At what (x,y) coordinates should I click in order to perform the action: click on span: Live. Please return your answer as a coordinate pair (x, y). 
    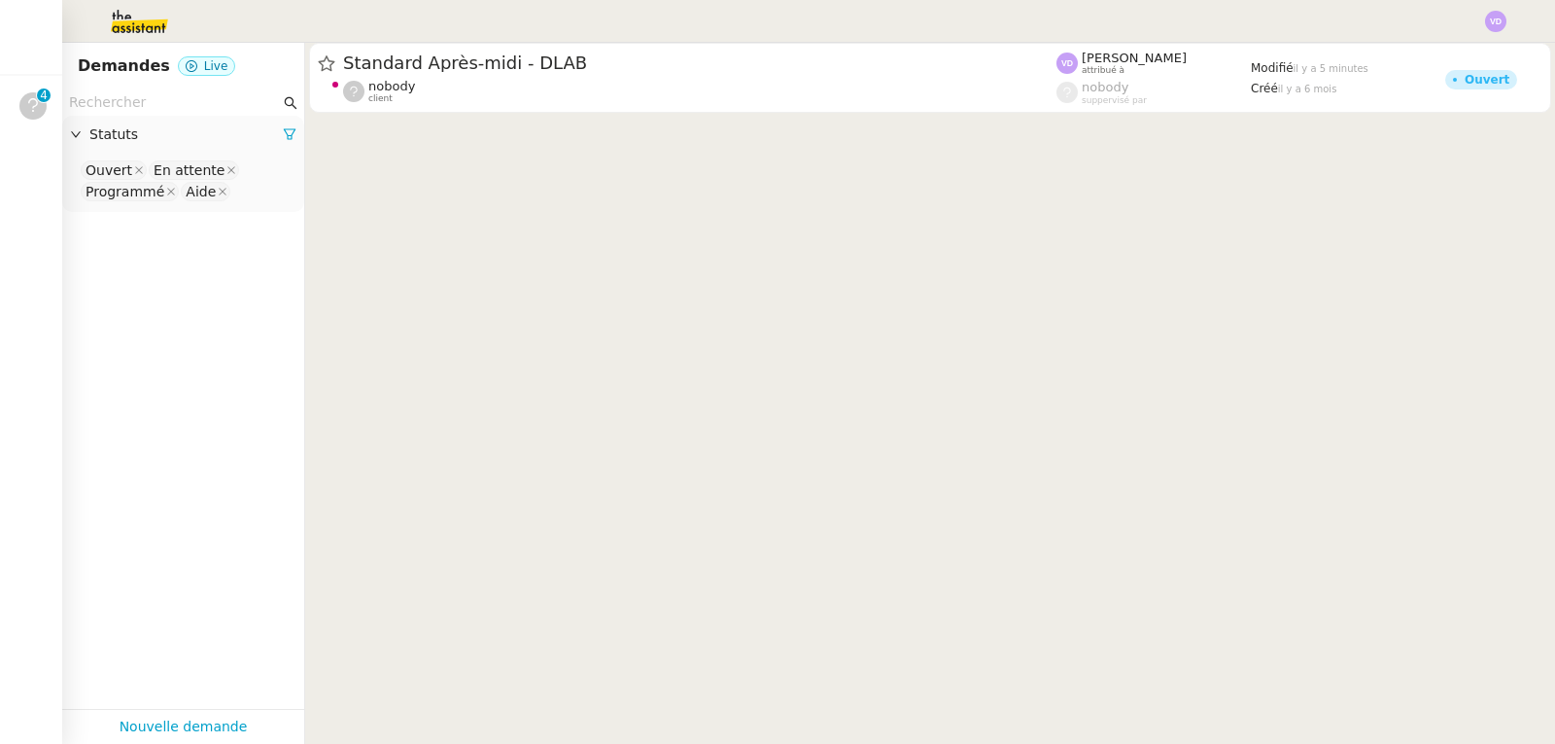
    Looking at the image, I should click on (216, 66).